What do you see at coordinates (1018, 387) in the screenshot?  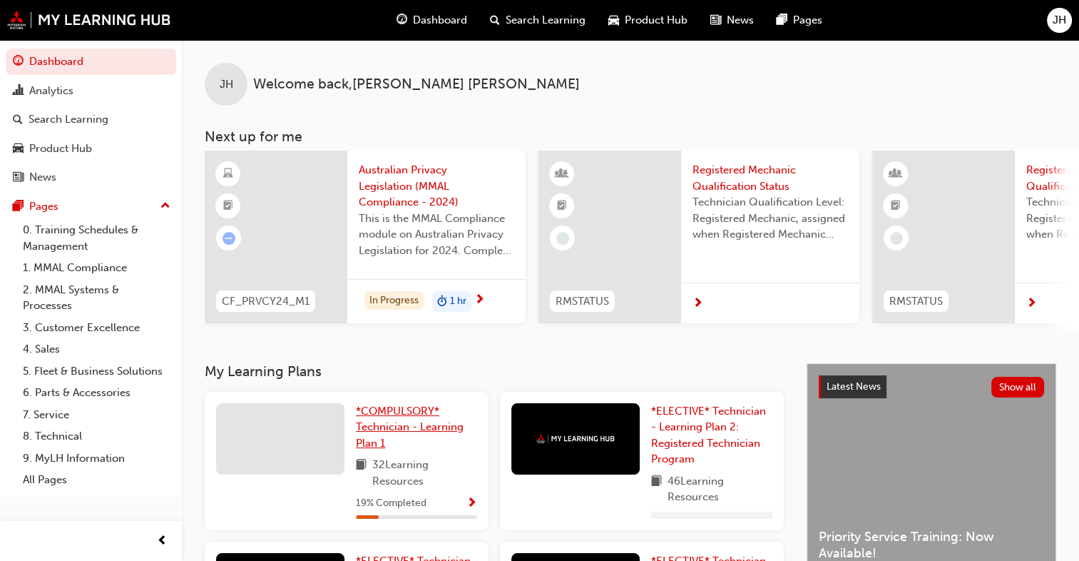 I see `button: Show all` at bounding box center [1018, 387].